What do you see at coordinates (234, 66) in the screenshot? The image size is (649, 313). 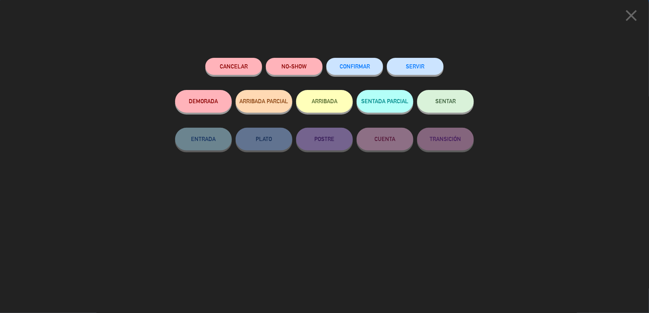 I see `button: Cancelar` at bounding box center [234, 66].